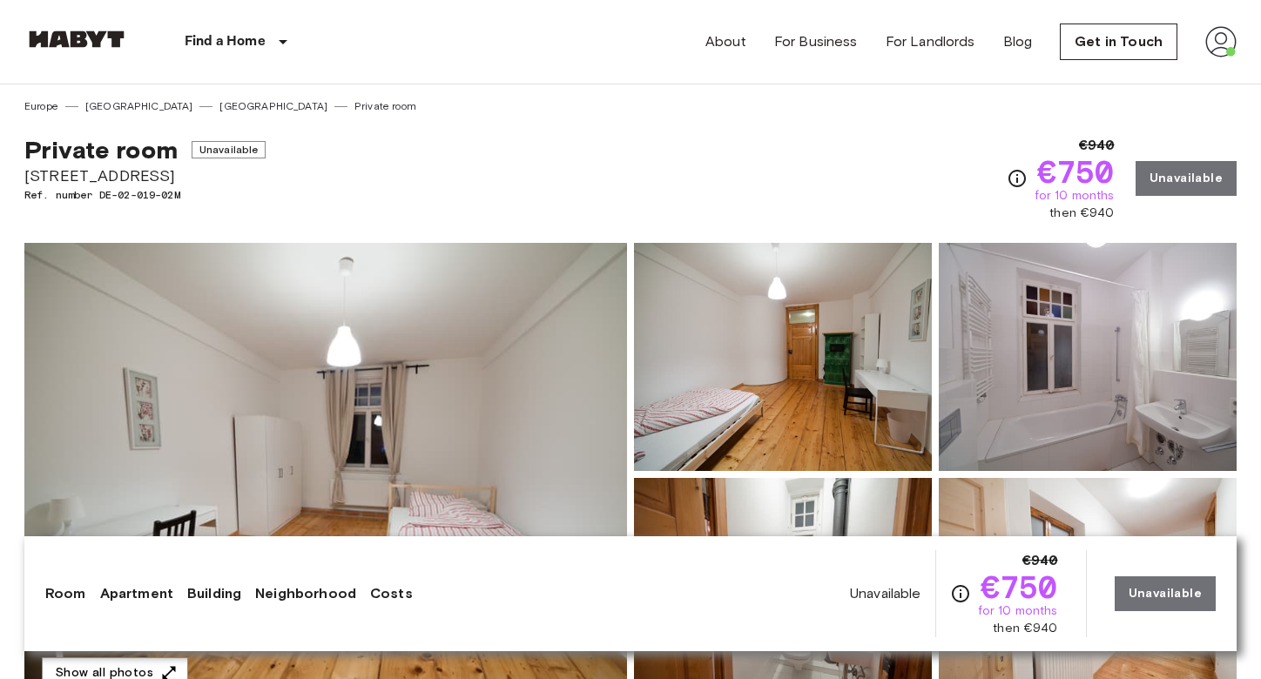  What do you see at coordinates (385, 106) in the screenshot?
I see `a: Private room` at bounding box center [385, 106].